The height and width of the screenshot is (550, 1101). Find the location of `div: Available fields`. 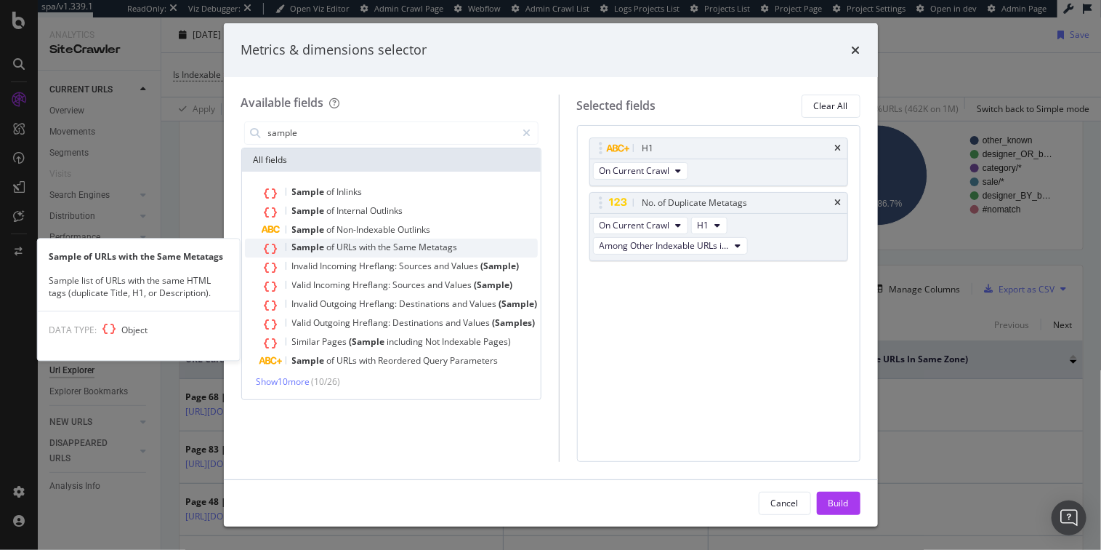

div: Available fields is located at coordinates (283, 102).